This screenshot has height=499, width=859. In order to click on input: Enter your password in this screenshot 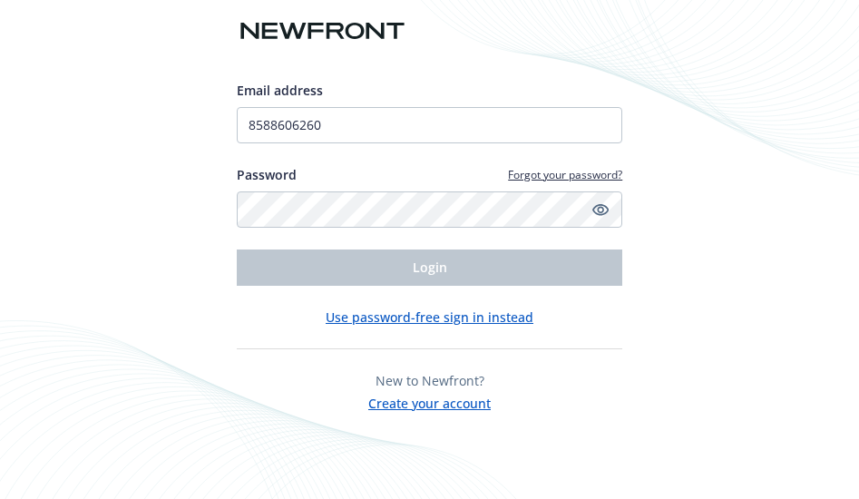, I will do `click(430, 210)`.